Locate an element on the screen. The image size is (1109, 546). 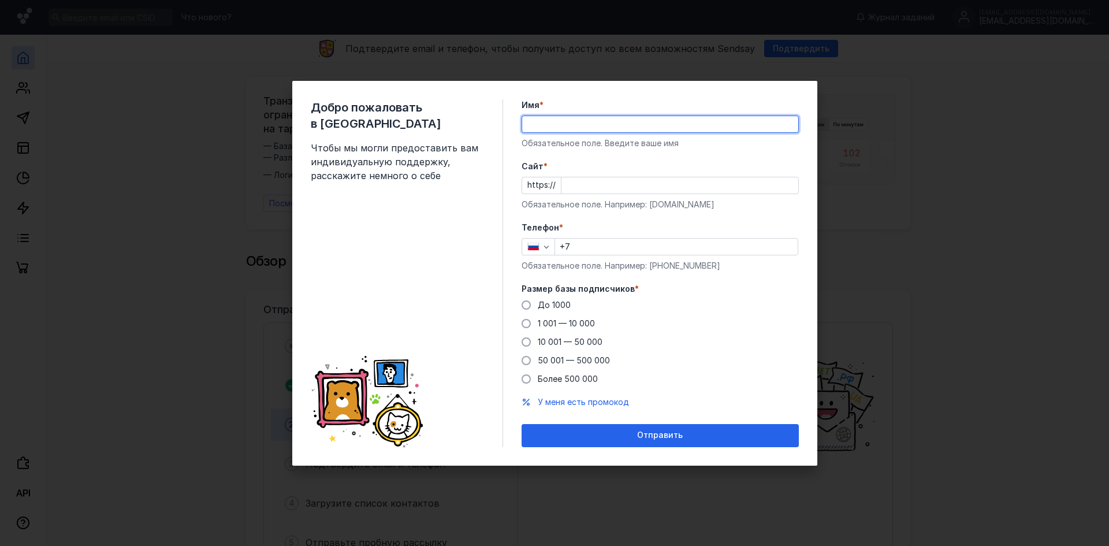
span: 50 001 — 500 000 is located at coordinates (573, 360).